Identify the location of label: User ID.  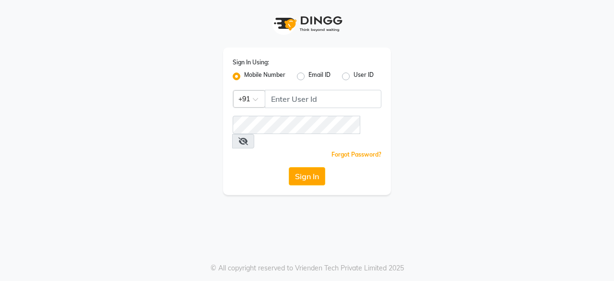
(364, 76).